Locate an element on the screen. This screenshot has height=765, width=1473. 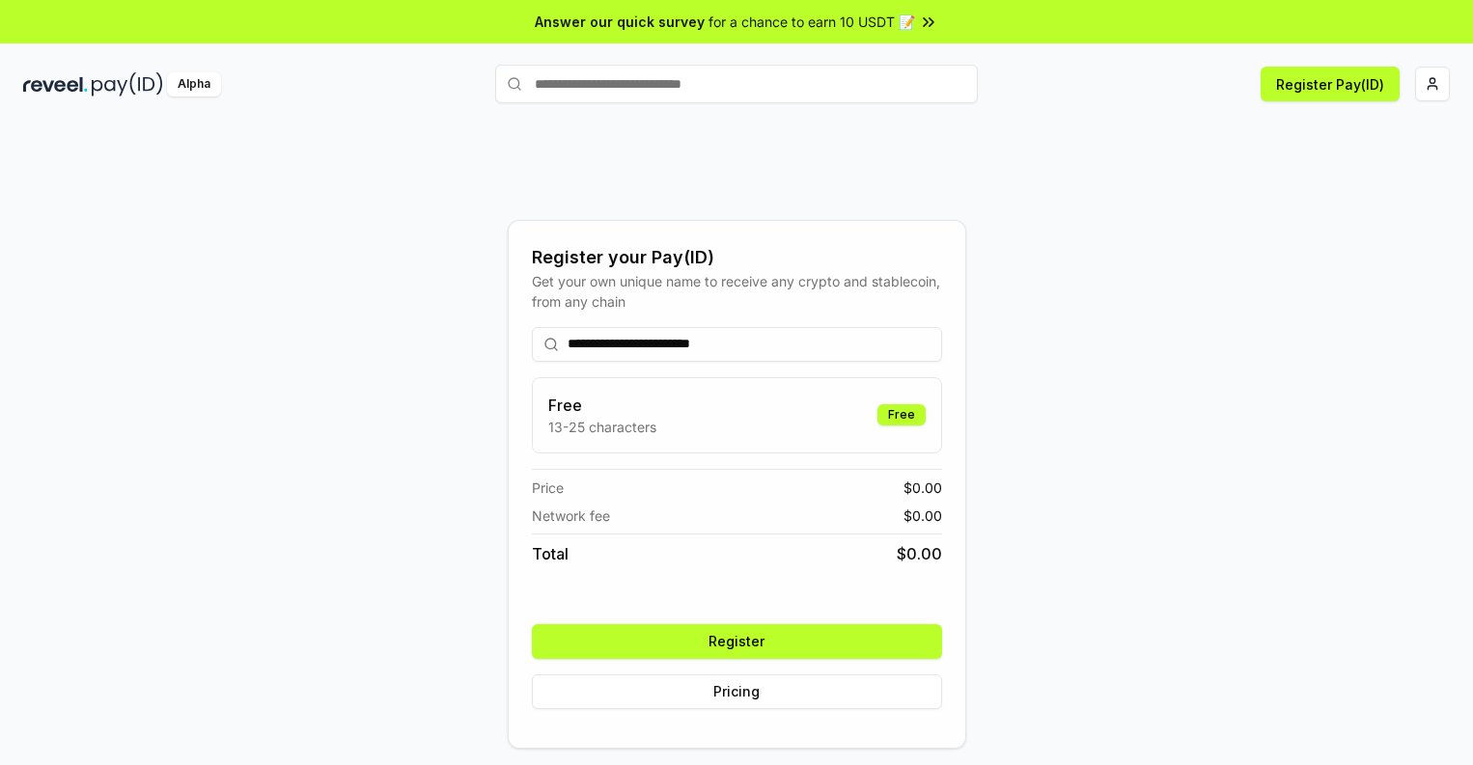
button: Register Pay(ID) is located at coordinates (1330, 84).